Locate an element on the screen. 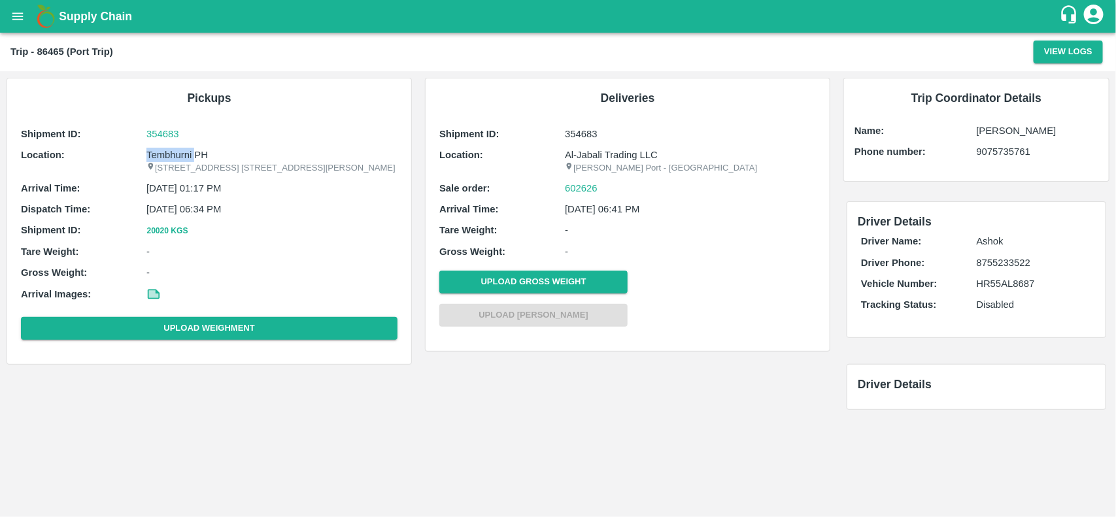 The height and width of the screenshot is (517, 1116). p: Tembhurni PH is located at coordinates (272, 155).